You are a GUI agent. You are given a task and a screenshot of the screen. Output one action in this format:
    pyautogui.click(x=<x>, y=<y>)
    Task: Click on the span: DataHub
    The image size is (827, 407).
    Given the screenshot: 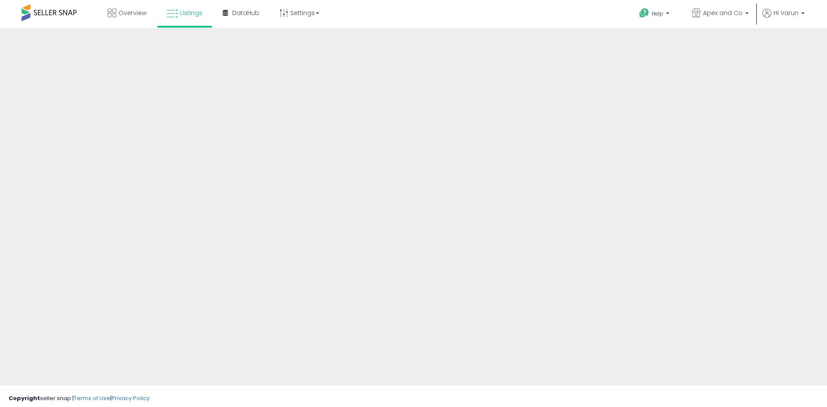 What is the action you would take?
    pyautogui.click(x=246, y=13)
    